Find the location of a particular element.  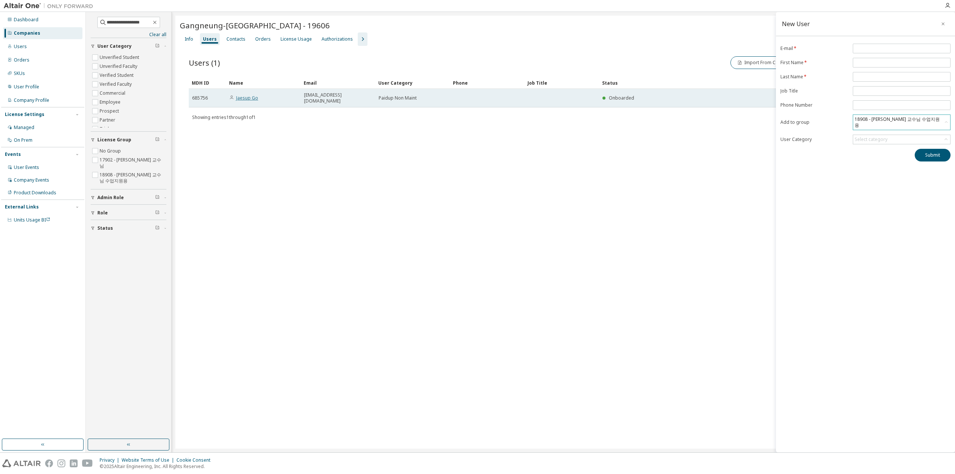

div: Company Profile is located at coordinates (31, 100).